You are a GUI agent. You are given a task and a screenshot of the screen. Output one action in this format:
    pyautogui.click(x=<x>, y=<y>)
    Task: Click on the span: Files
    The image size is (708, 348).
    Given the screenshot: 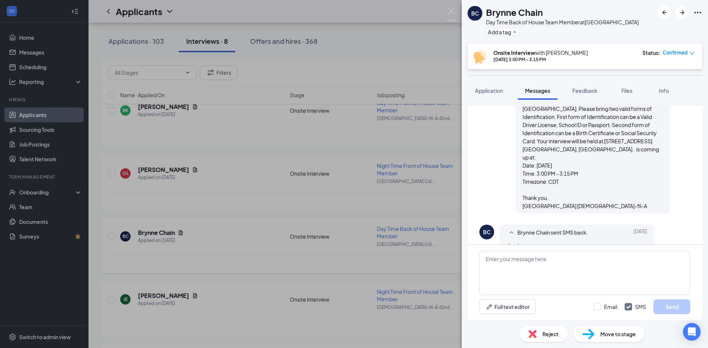 What is the action you would take?
    pyautogui.click(x=627, y=91)
    